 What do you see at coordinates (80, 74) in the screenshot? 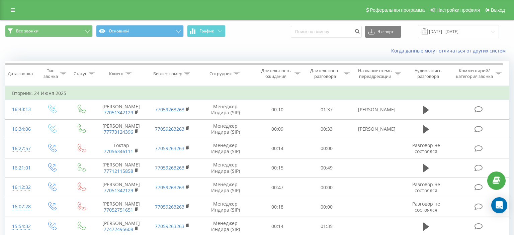
I see `div: Статус` at bounding box center [80, 74].